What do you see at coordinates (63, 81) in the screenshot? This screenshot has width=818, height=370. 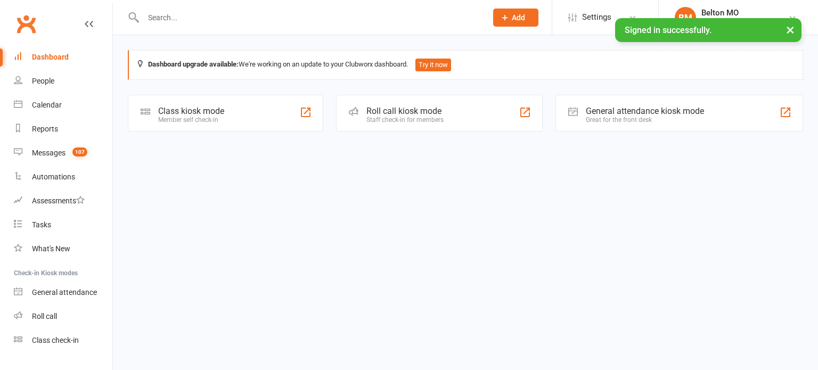 I see `a: People` at bounding box center [63, 81].